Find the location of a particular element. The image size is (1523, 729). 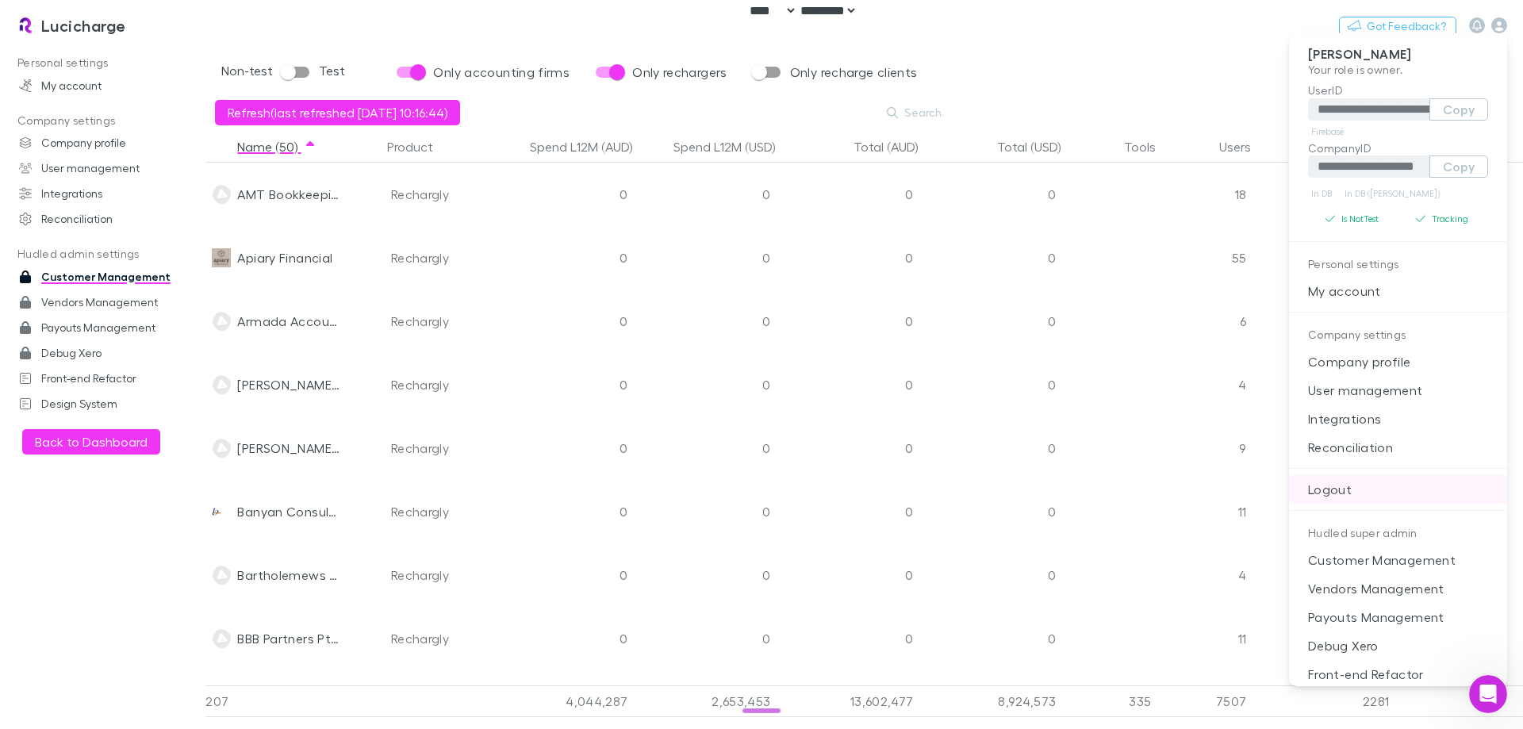

button: Messages is located at coordinates (158, 527).